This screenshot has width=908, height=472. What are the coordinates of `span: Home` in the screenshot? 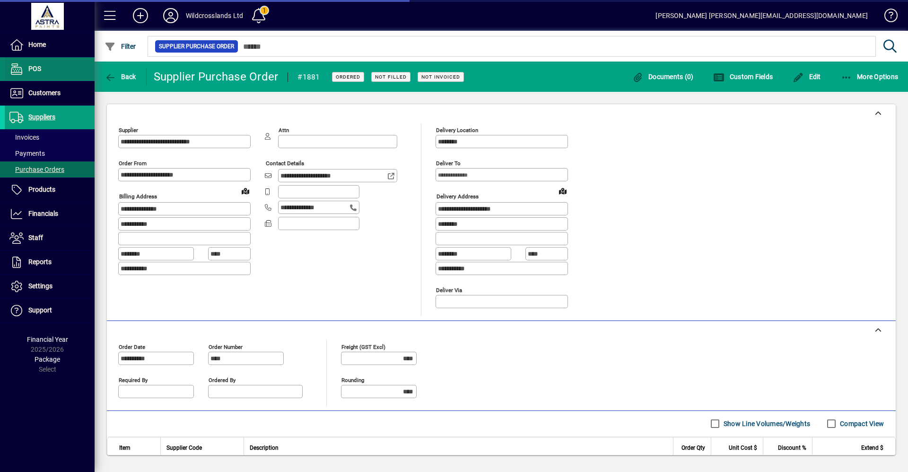 It's located at (37, 44).